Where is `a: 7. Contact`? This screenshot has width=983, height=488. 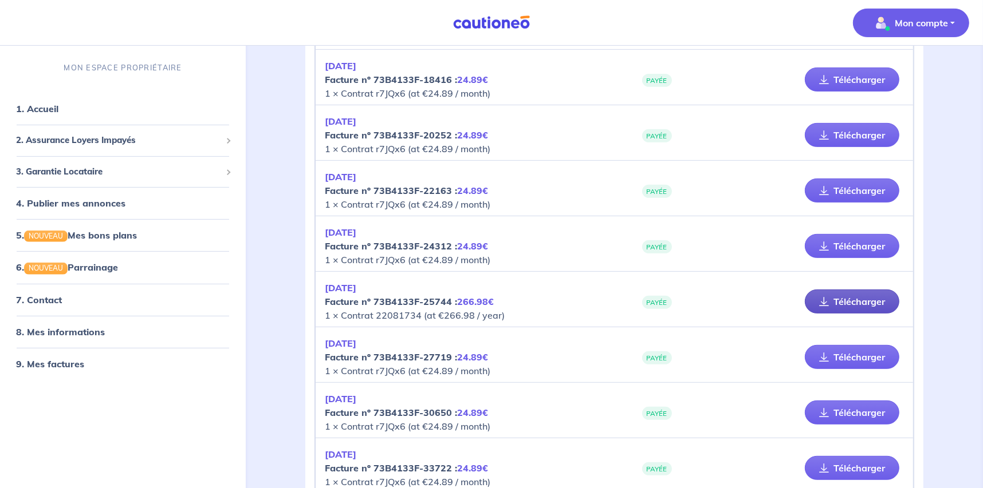 a: 7. Contact is located at coordinates (39, 300).